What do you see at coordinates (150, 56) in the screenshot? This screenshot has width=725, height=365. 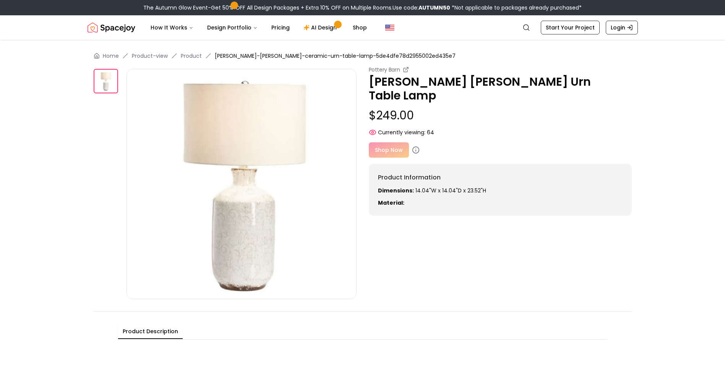 I see `a: Product-view` at bounding box center [150, 56].